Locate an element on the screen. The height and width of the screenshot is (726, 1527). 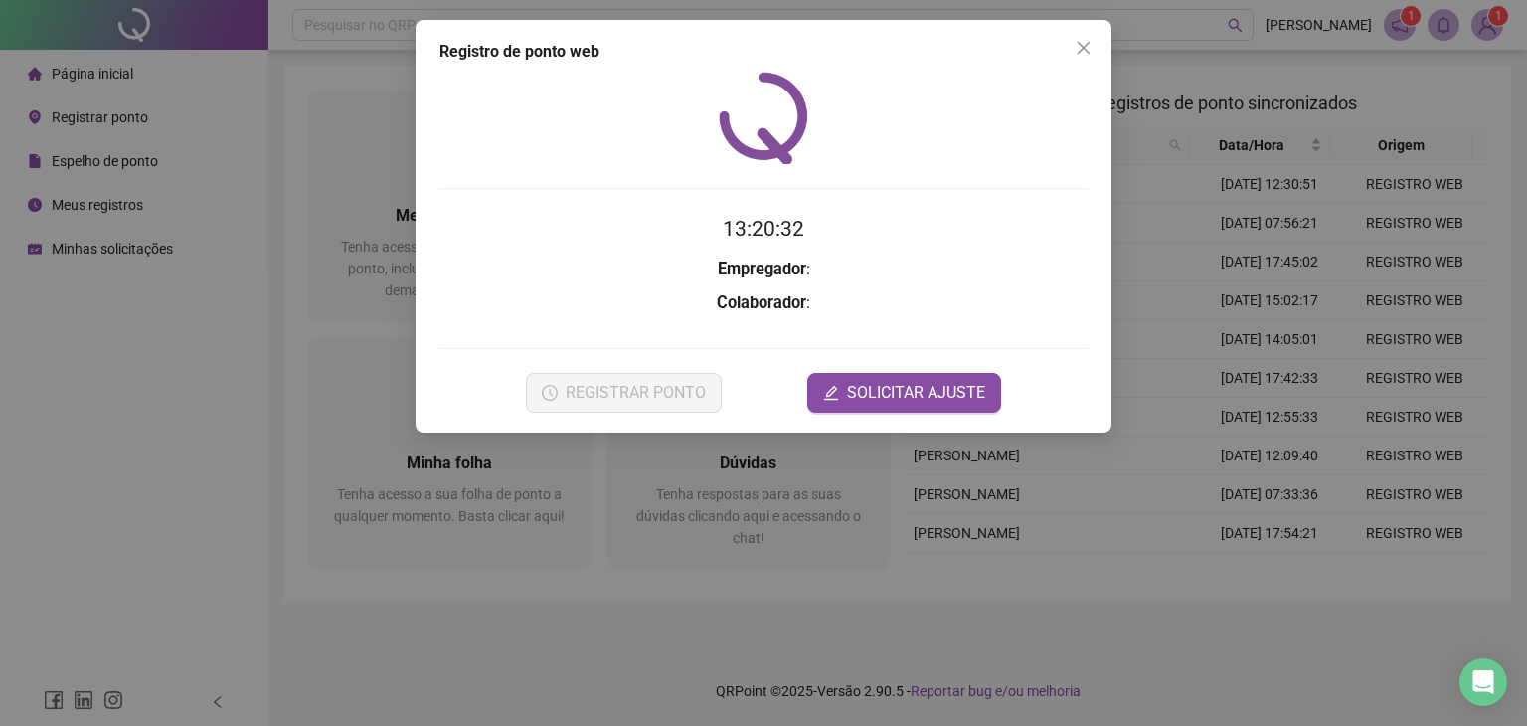
button: REGISTRAR PONTO is located at coordinates (623, 393).